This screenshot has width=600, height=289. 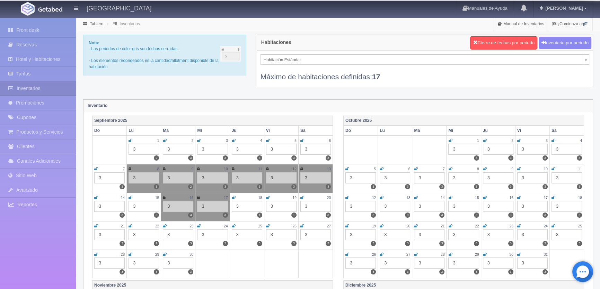 What do you see at coordinates (260, 198) in the screenshot?
I see `small: 18` at bounding box center [260, 198].